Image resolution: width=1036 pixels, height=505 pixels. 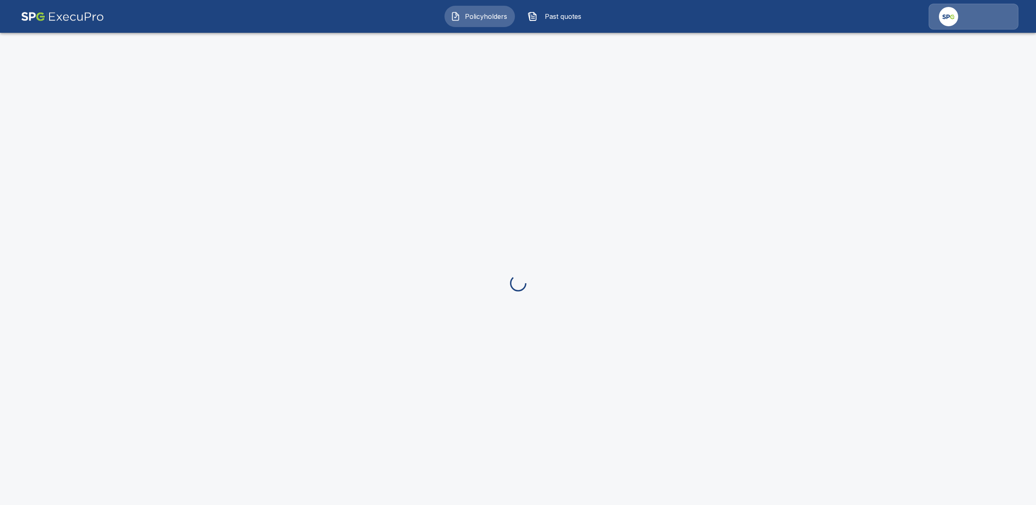 What do you see at coordinates (973, 16) in the screenshot?
I see `a: Agency Icon` at bounding box center [973, 16].